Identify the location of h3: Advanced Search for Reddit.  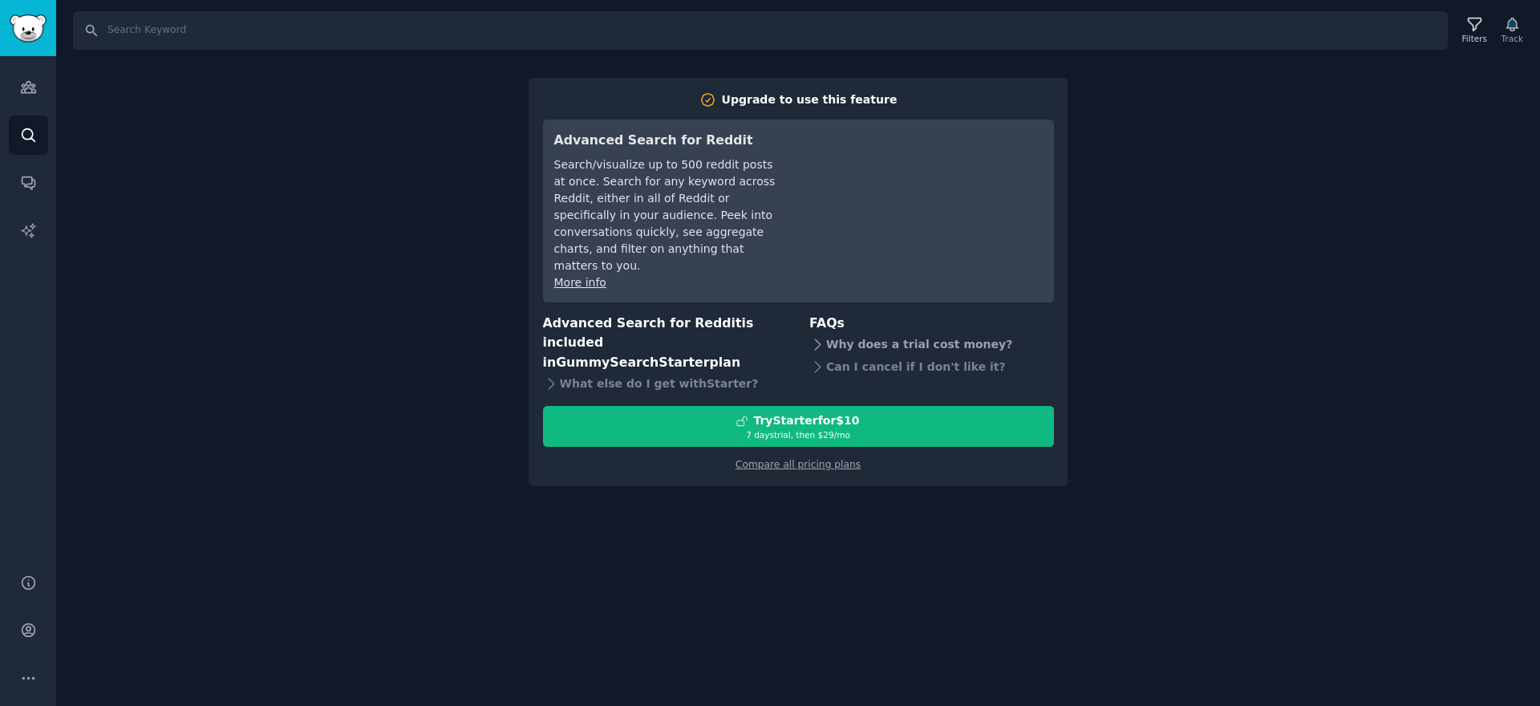
(667, 140).